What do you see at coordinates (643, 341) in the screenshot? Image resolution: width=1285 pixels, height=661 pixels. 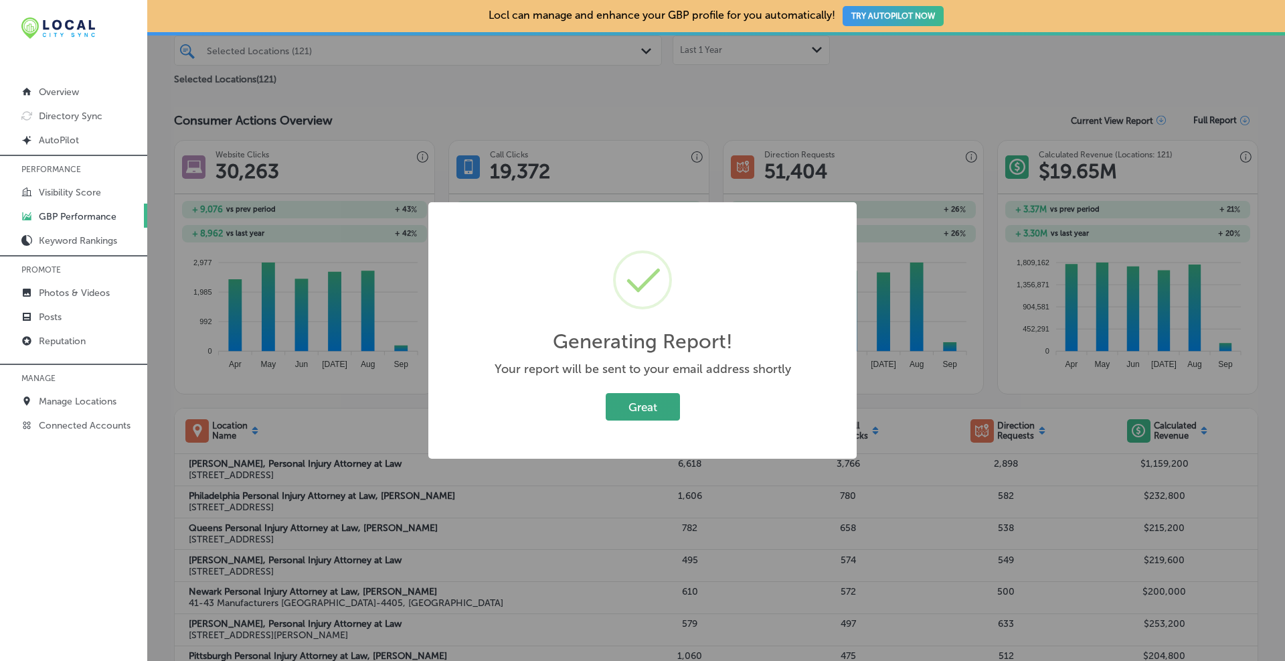 I see `h2: Generating Report!` at bounding box center [643, 341].